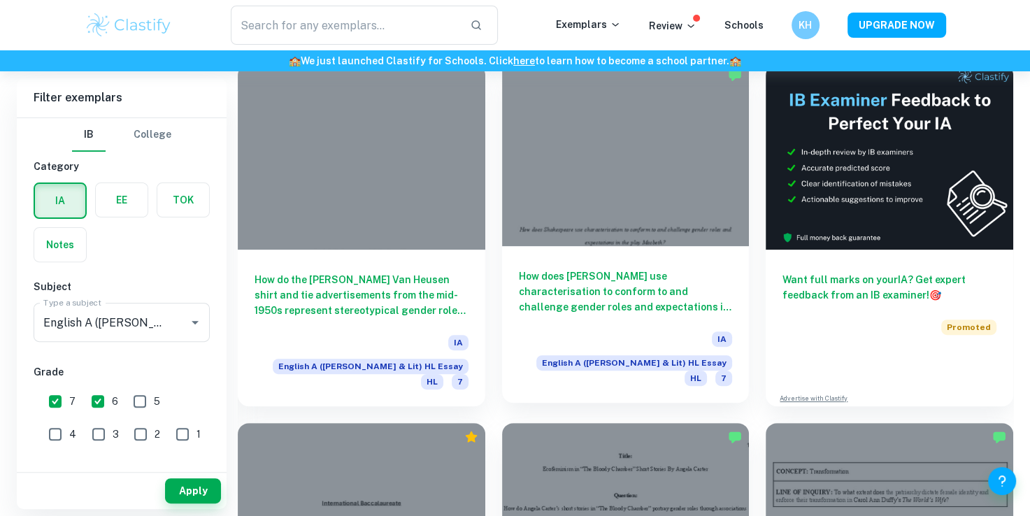 This screenshot has height=516, width=1030. I want to click on label: Type a subject, so click(72, 302).